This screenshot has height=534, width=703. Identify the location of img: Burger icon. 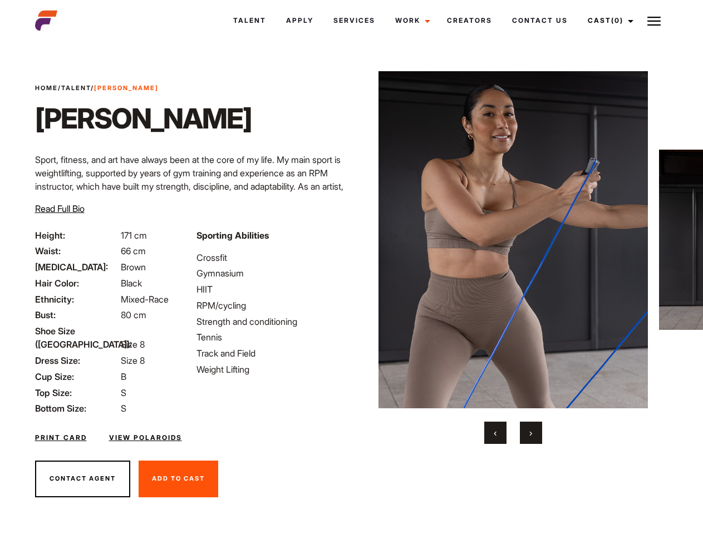
(654, 21).